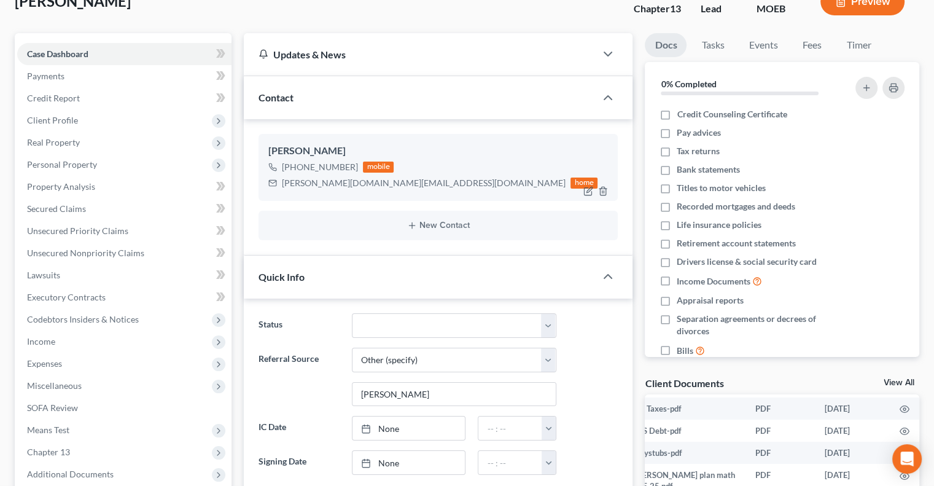  Describe the element at coordinates (124, 209) in the screenshot. I see `a: Secured Claims` at that location.